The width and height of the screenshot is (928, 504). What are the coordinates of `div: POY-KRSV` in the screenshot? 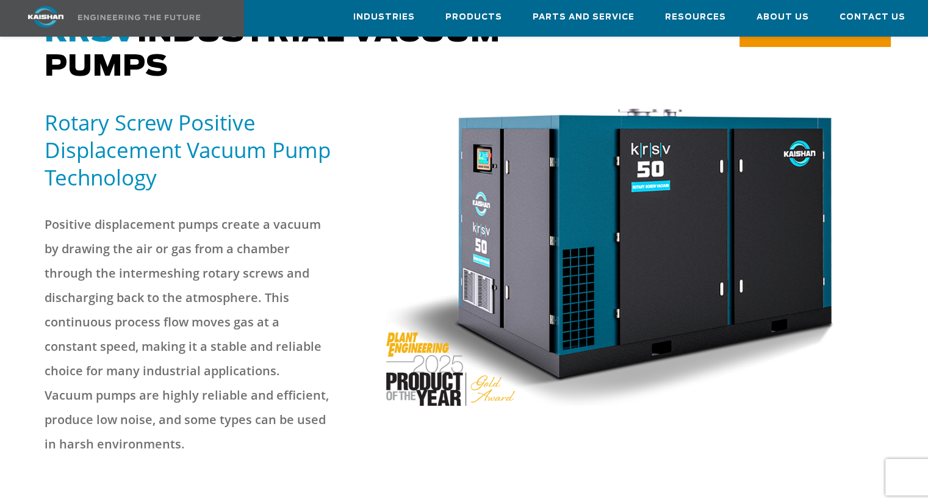 It's located at (610, 257).